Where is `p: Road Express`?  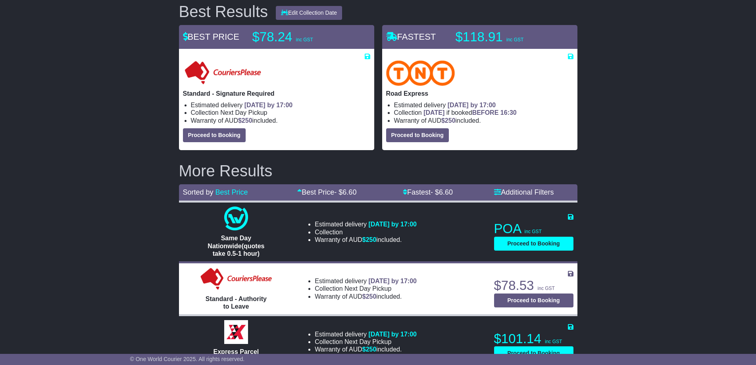
p: Road Express is located at coordinates (480, 93).